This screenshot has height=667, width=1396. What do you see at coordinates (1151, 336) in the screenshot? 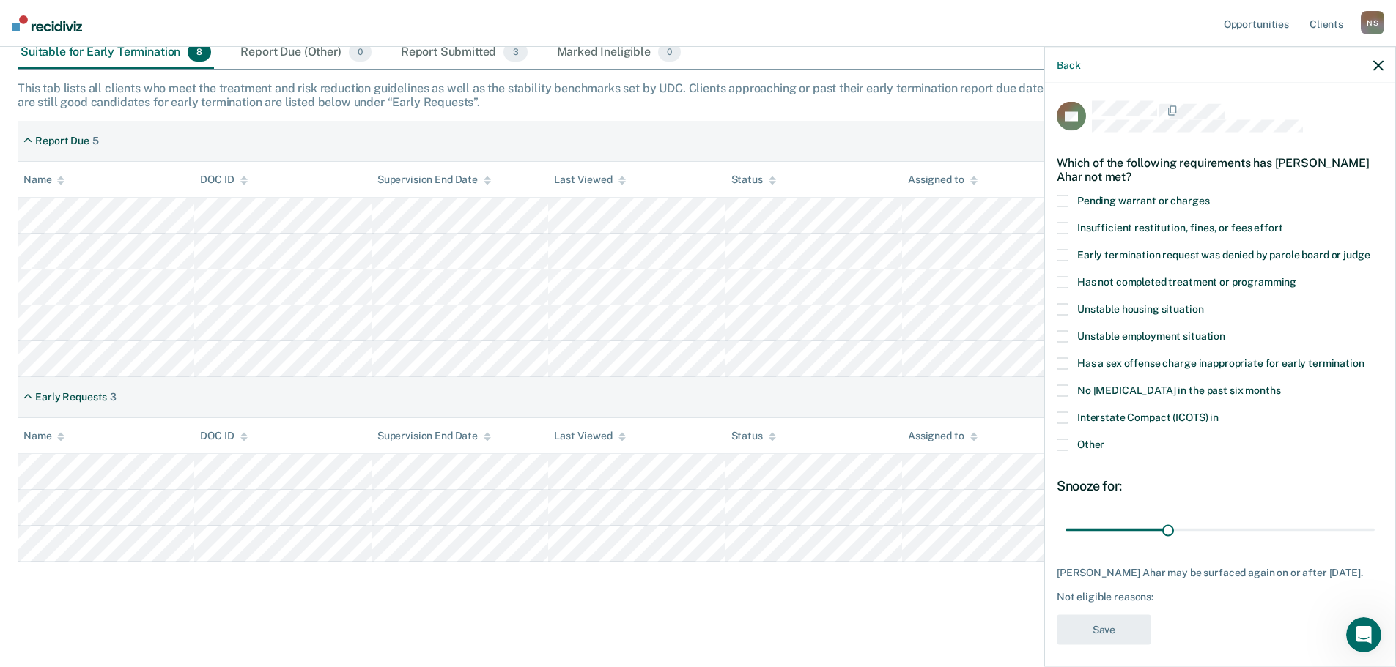
I see `span: Unstable employment situation` at bounding box center [1151, 336].